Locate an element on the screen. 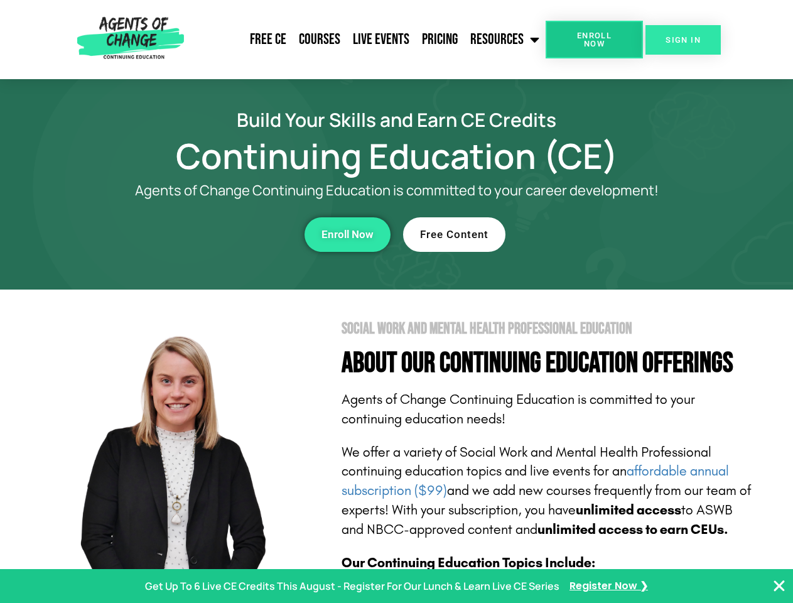  p: Agents of Change Continuing Education is committed to your career development! is located at coordinates (397, 190).